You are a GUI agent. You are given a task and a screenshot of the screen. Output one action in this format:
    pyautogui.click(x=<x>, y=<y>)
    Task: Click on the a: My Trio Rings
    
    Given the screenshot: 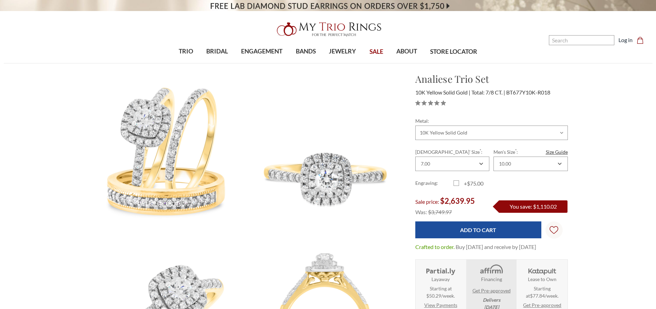 What is the action you would take?
    pyautogui.click(x=328, y=29)
    